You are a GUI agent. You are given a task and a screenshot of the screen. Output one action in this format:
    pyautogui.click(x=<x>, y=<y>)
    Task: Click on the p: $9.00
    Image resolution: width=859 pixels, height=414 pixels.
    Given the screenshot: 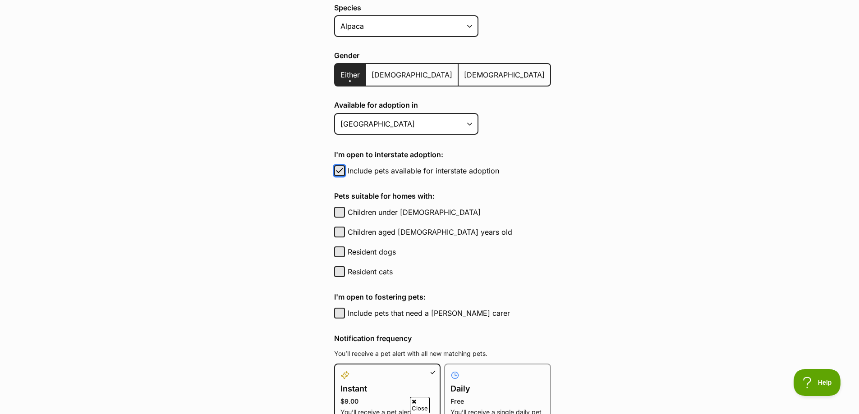 What is the action you would take?
    pyautogui.click(x=387, y=402)
    